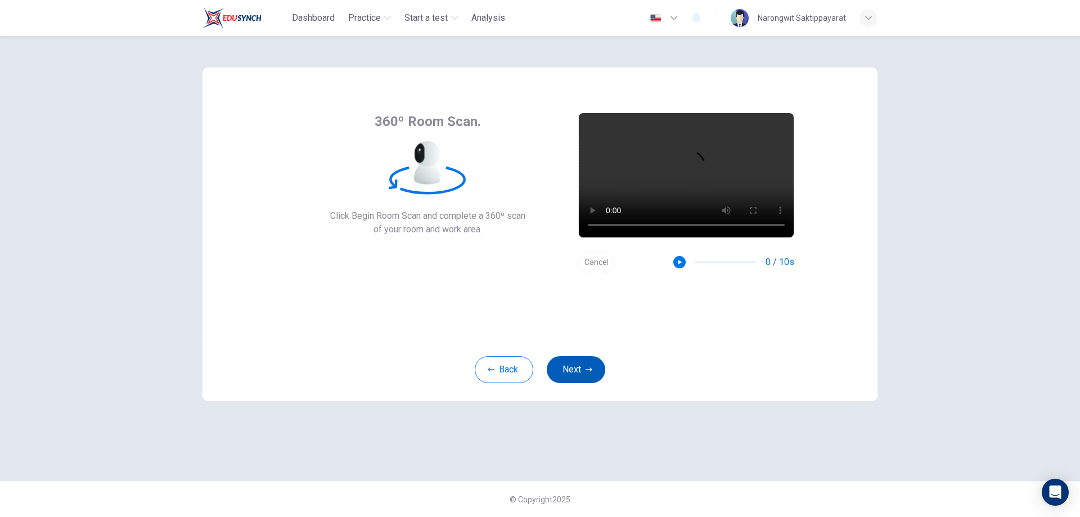 The height and width of the screenshot is (517, 1080). I want to click on a: Train Test logo, so click(245, 18).